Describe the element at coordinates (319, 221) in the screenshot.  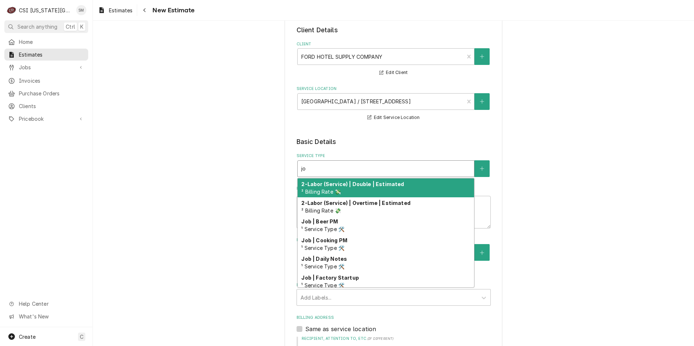
I see `strong: Job | Beer PM` at that location.